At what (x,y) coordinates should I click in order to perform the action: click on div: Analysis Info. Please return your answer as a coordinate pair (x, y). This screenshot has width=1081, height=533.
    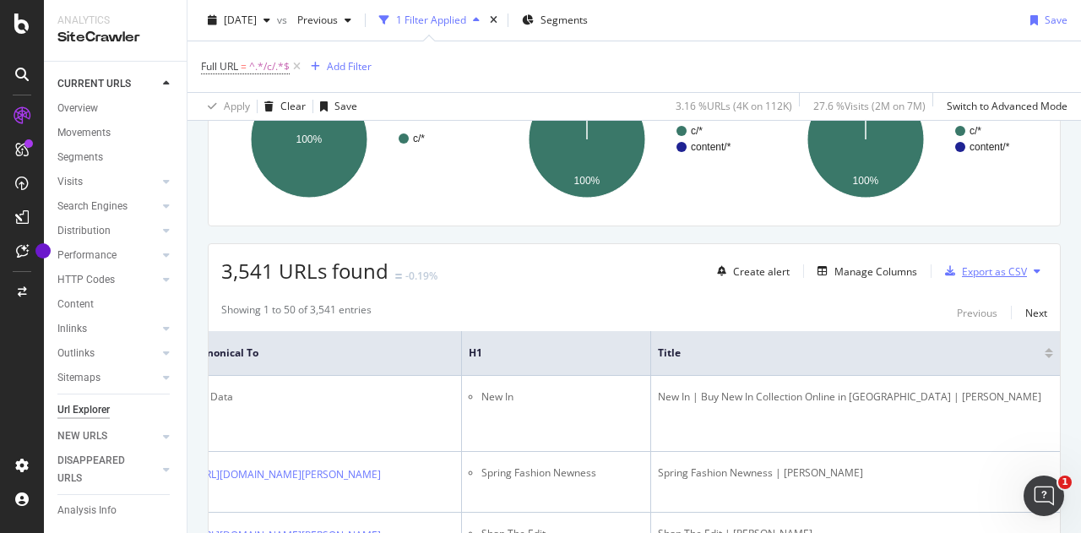
    Looking at the image, I should click on (87, 510).